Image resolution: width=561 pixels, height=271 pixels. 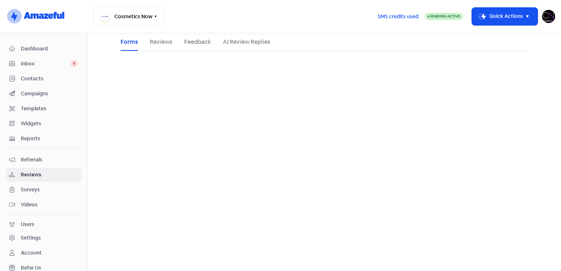 What do you see at coordinates (43, 253) in the screenshot?
I see `a: Account` at bounding box center [43, 253].